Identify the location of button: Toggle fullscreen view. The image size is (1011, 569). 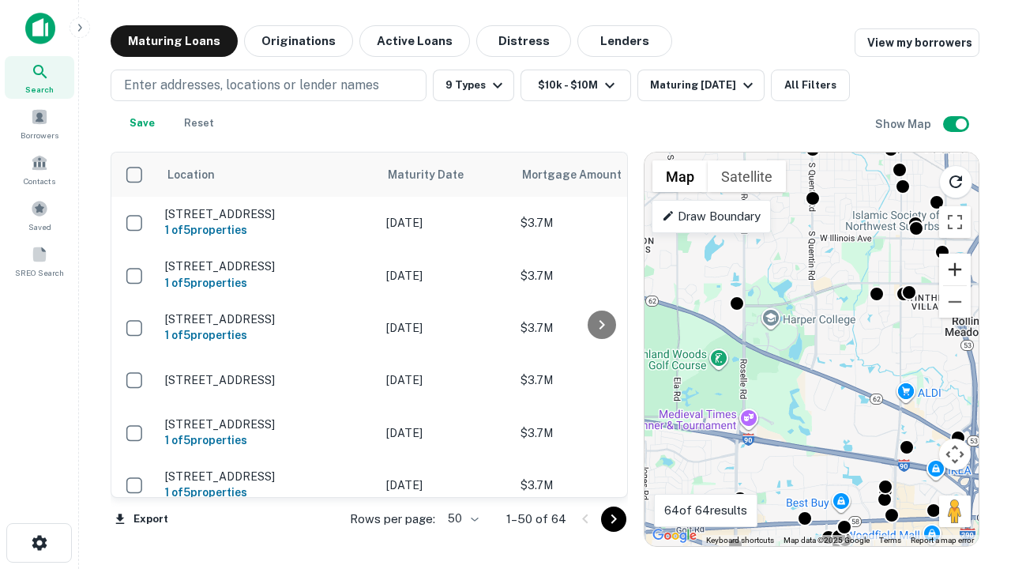
(955, 222).